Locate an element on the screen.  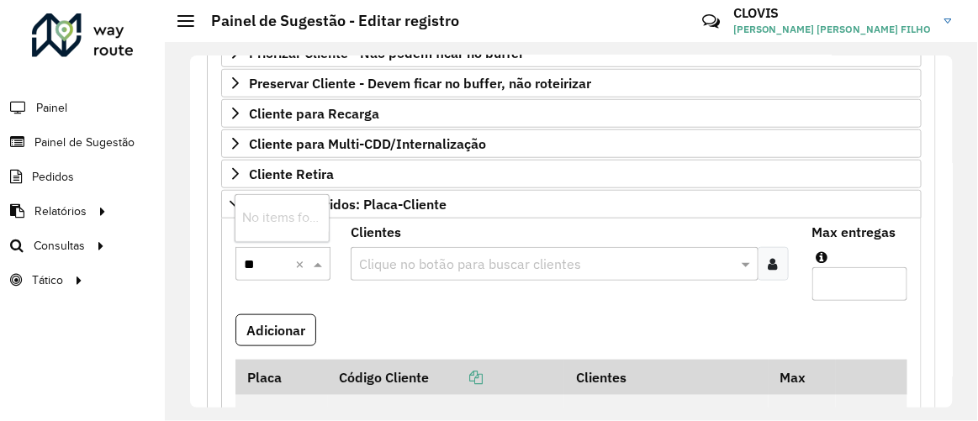
span: Priorizar Cliente - Não podem ficar no buffer is located at coordinates (386, 53).